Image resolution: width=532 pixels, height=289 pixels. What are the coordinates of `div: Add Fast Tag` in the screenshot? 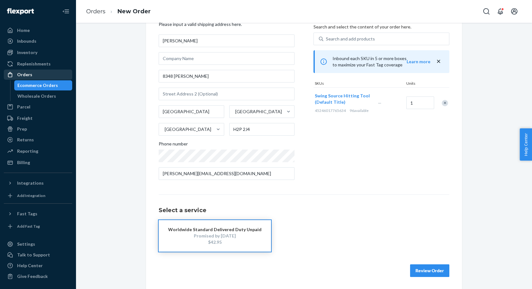 It's located at (29, 226).